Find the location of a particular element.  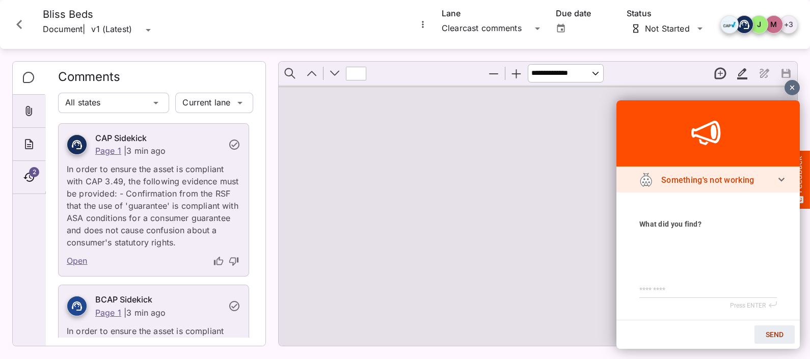

button: Next Page is located at coordinates (335, 73).